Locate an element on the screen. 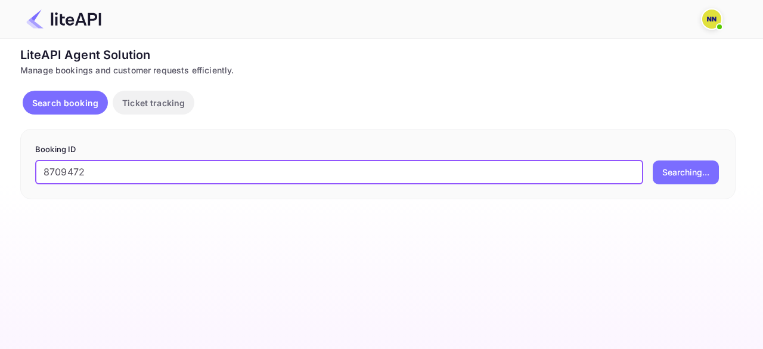 The height and width of the screenshot is (349, 763). p: Ticket tracking is located at coordinates (153, 103).